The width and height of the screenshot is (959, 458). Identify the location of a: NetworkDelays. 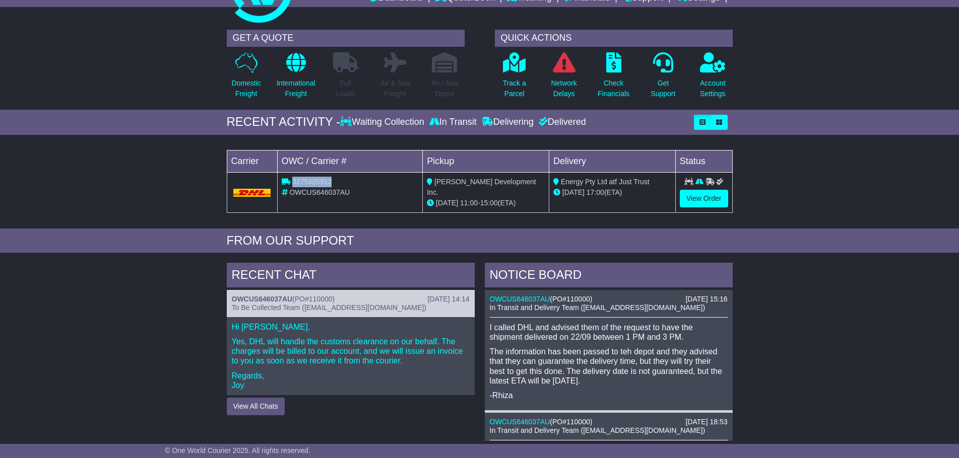
(563, 78).